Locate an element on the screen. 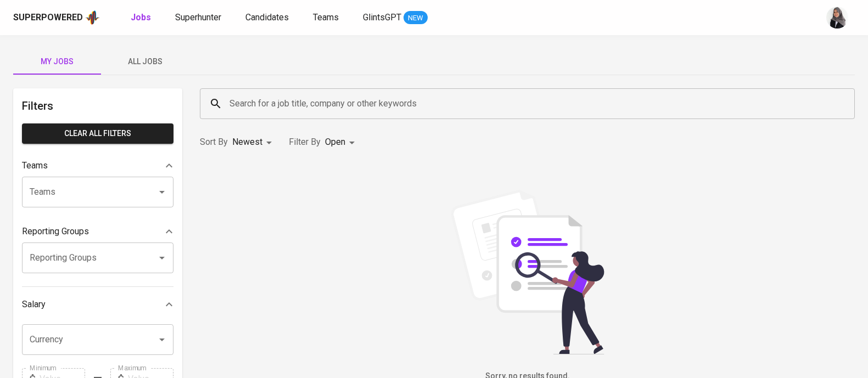 The width and height of the screenshot is (868, 378). div: Superpowered is located at coordinates (48, 18).